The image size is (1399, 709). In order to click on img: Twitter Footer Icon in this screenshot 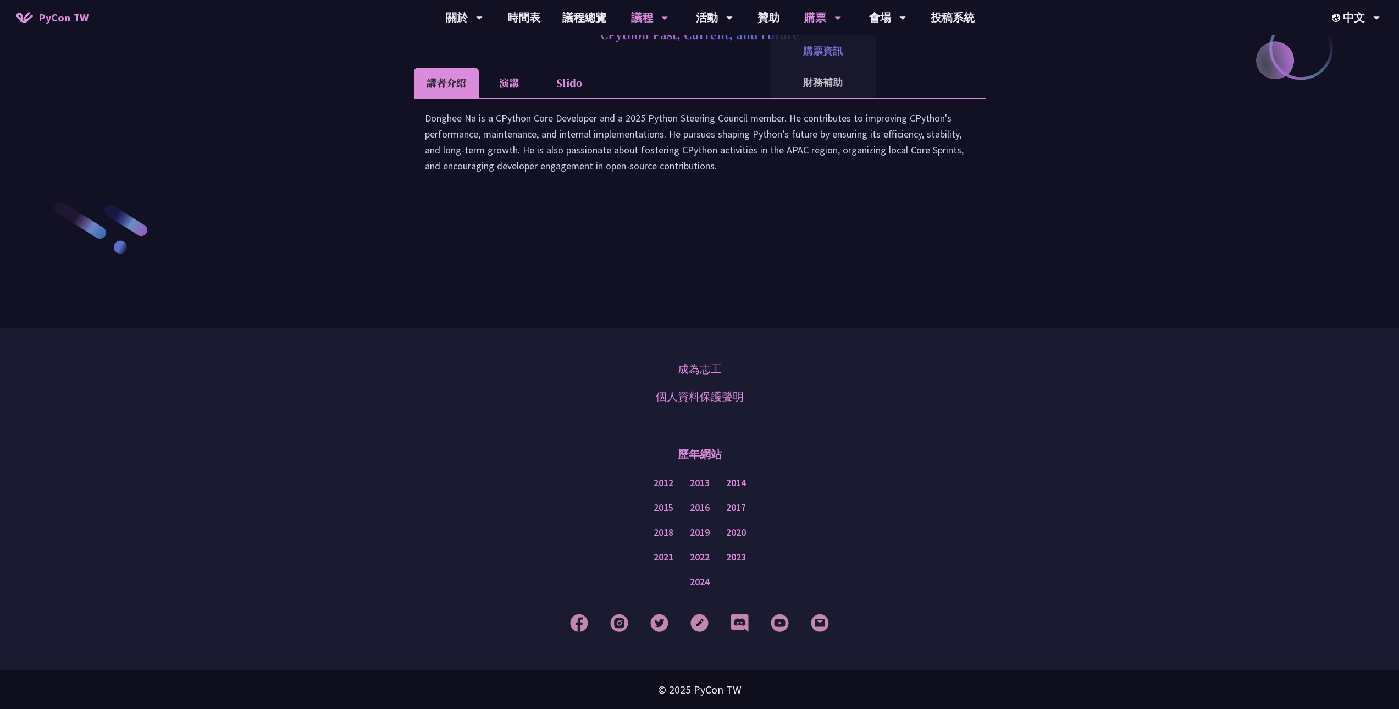, I will do `click(659, 622)`.